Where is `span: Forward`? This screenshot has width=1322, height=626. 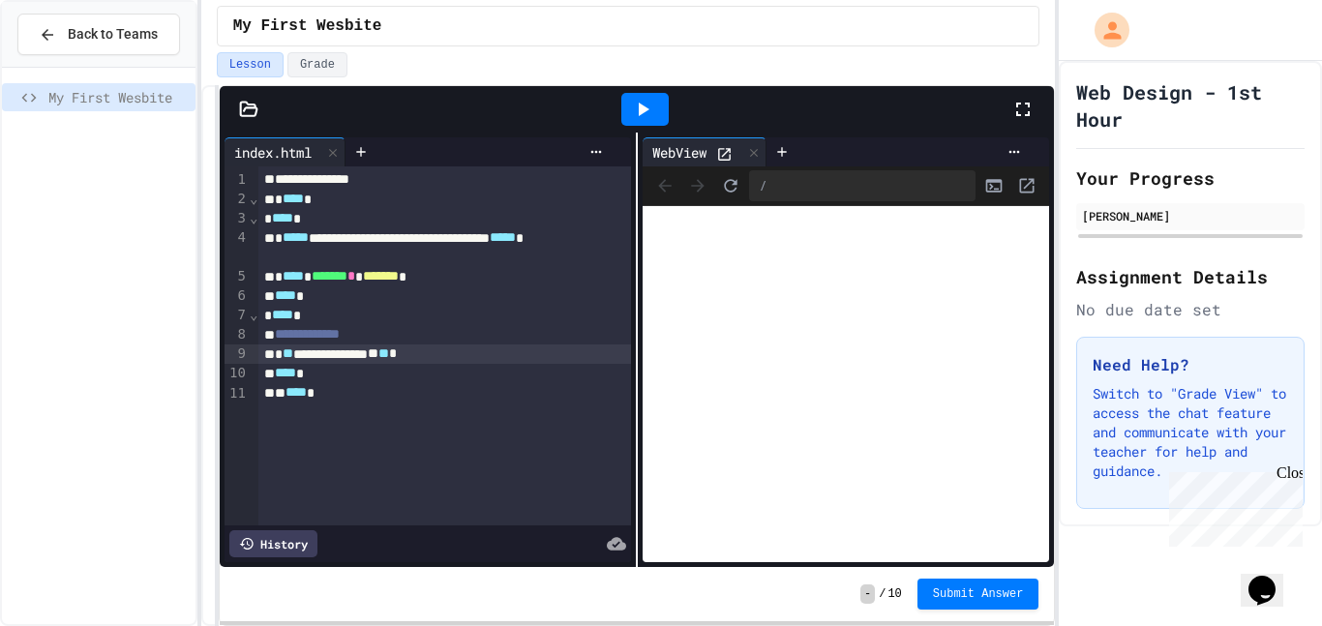 span: Forward is located at coordinates (698, 186).